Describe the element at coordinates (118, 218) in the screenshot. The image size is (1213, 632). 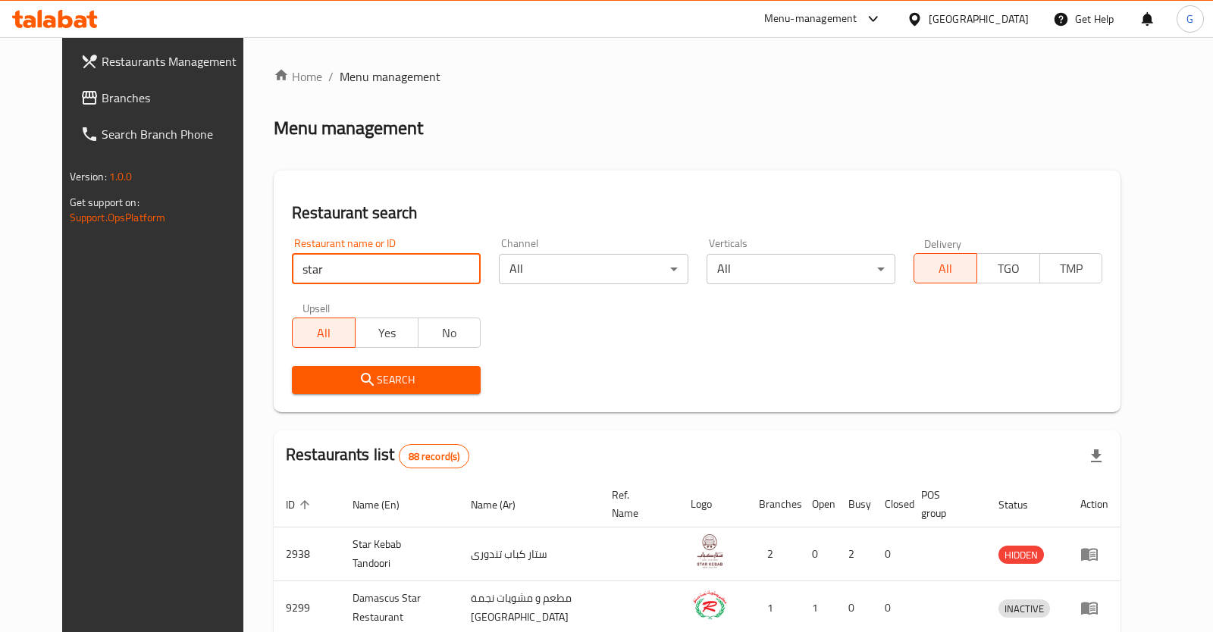
I see `a: Support.OpsPlatform` at that location.